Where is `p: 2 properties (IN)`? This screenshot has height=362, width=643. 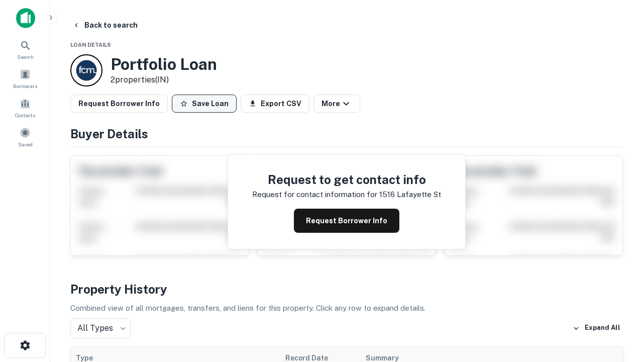
p: 2 properties (IN) is located at coordinates (164, 80).